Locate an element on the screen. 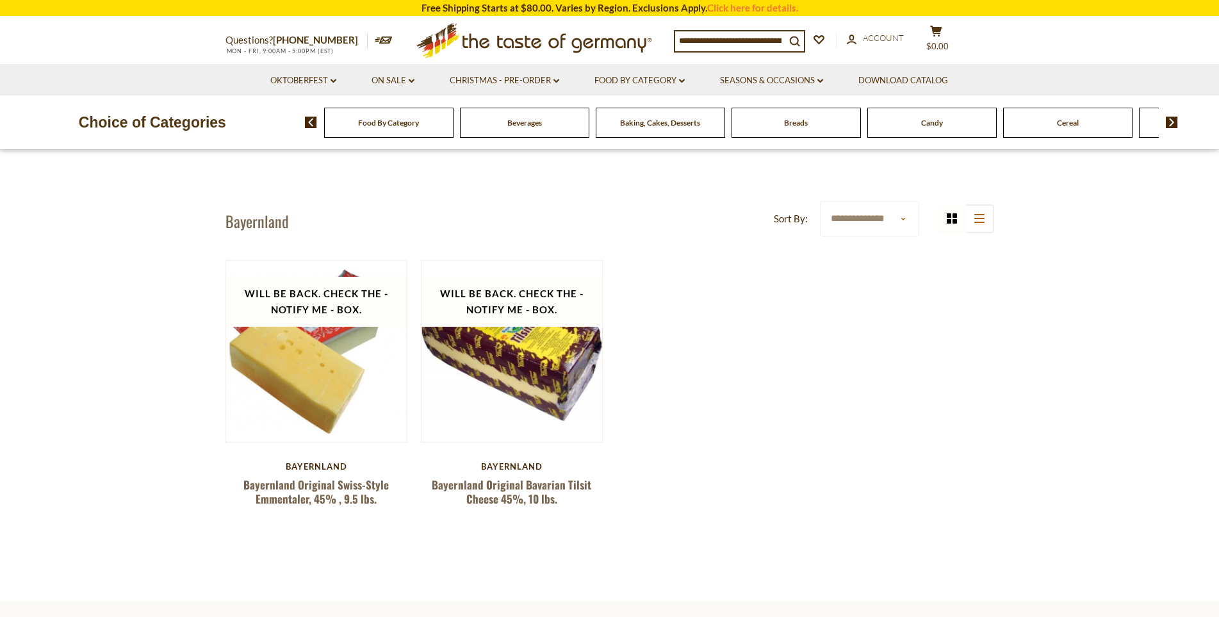 The width and height of the screenshot is (1219, 617). label: Sort By: is located at coordinates (791, 218).